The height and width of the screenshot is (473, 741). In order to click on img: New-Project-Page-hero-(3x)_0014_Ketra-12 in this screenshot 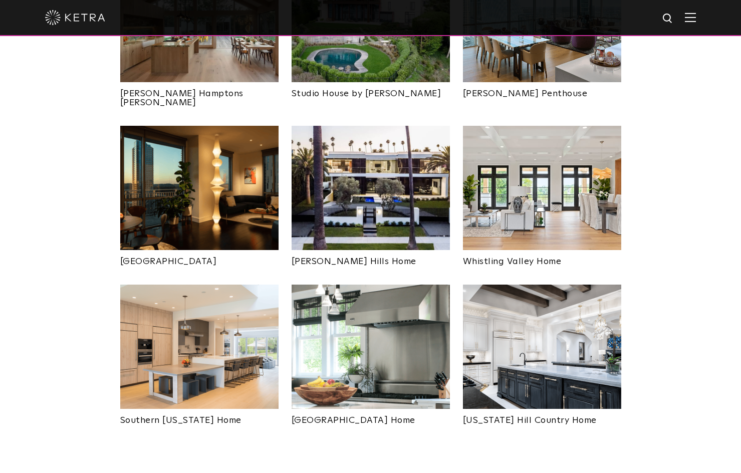, I will do `click(199, 347)`.